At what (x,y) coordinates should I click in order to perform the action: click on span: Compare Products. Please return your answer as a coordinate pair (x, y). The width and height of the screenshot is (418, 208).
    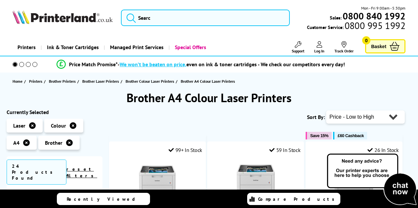
    Looking at the image, I should click on (298, 199).